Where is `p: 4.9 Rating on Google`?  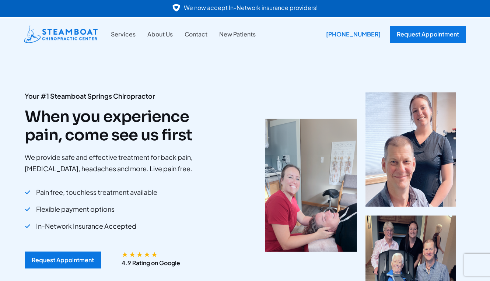
p: 4.9 Rating on Google is located at coordinates (151, 263).